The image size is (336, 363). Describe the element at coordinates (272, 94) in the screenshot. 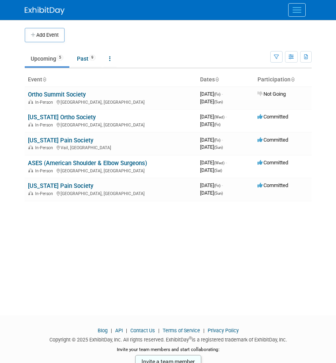

I see `span: Not Going` at that location.